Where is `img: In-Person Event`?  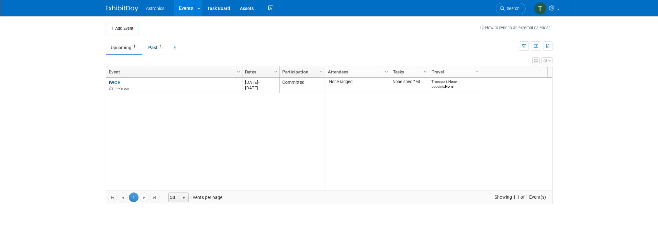 img: In-Person Event is located at coordinates (111, 88).